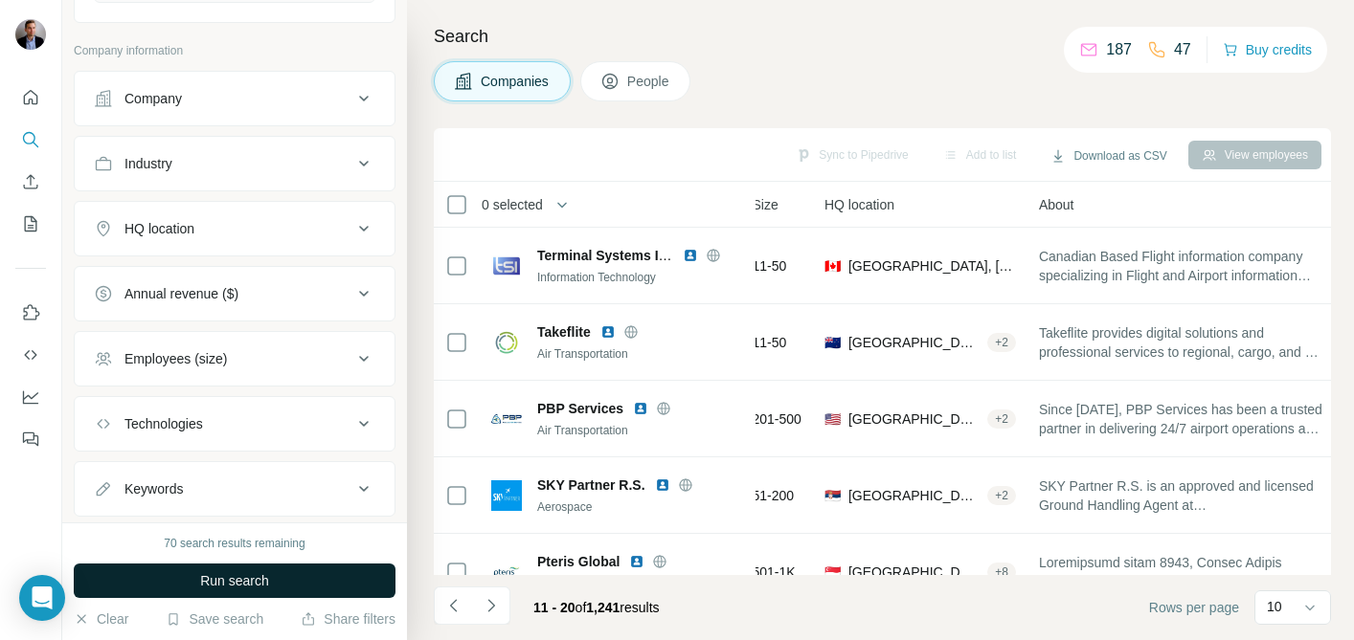 Image resolution: width=1354 pixels, height=640 pixels. Describe the element at coordinates (1056, 205) in the screenshot. I see `span: About` at that location.